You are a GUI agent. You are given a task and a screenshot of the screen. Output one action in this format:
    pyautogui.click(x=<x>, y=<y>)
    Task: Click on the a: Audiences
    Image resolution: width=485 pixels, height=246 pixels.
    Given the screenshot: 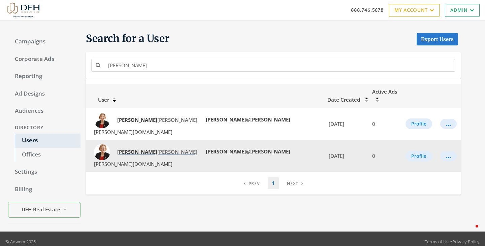 What is the action you would take?
    pyautogui.click(x=44, y=111)
    